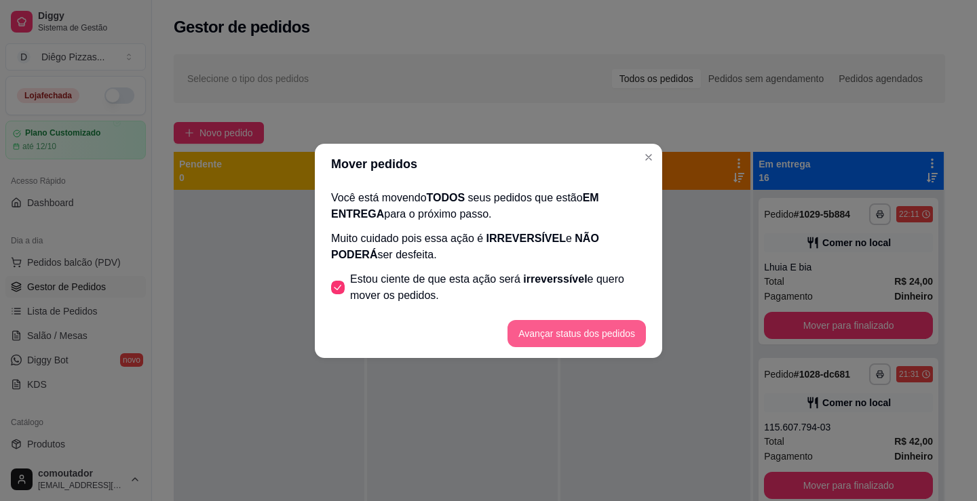 The height and width of the screenshot is (501, 977). What do you see at coordinates (648, 157) in the screenshot?
I see `button: Close` at bounding box center [648, 157].